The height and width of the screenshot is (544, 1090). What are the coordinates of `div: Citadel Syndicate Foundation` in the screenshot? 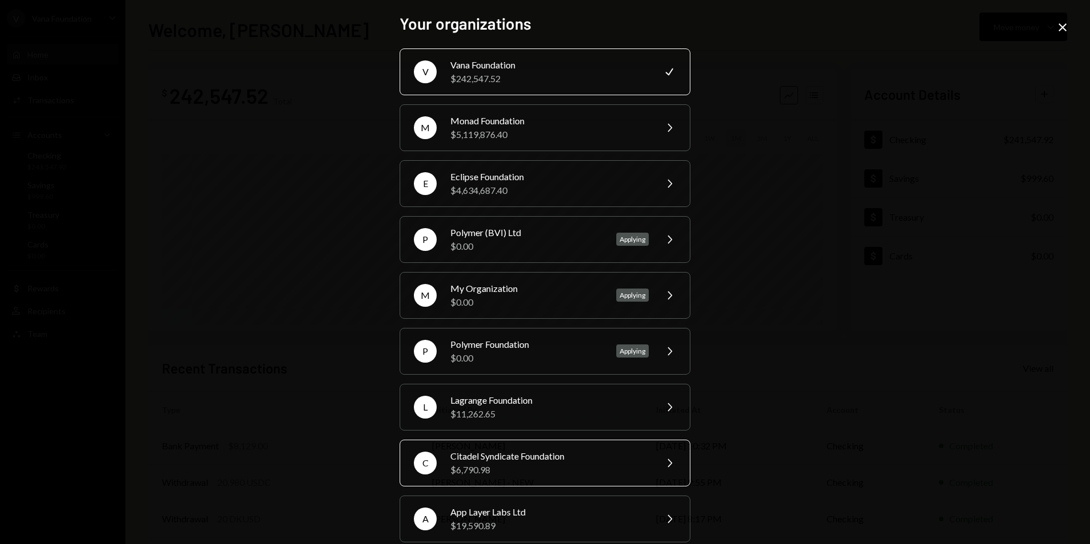 It's located at (550, 456).